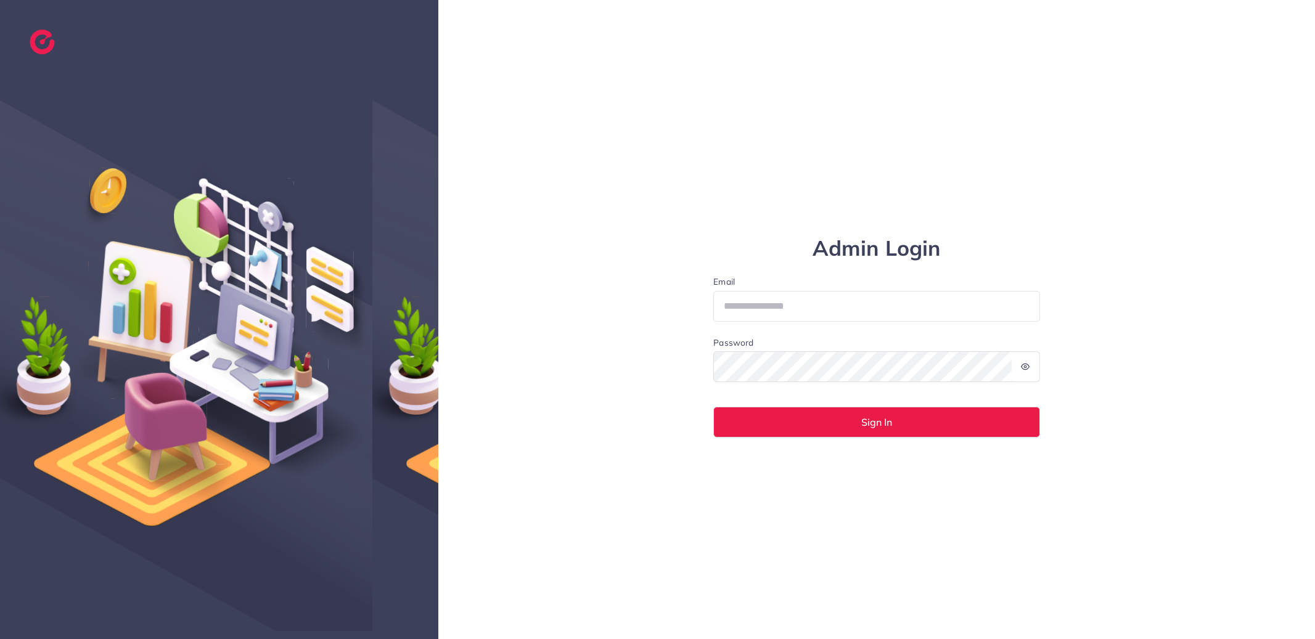 The image size is (1315, 639). I want to click on h1: Admin Login, so click(876, 248).